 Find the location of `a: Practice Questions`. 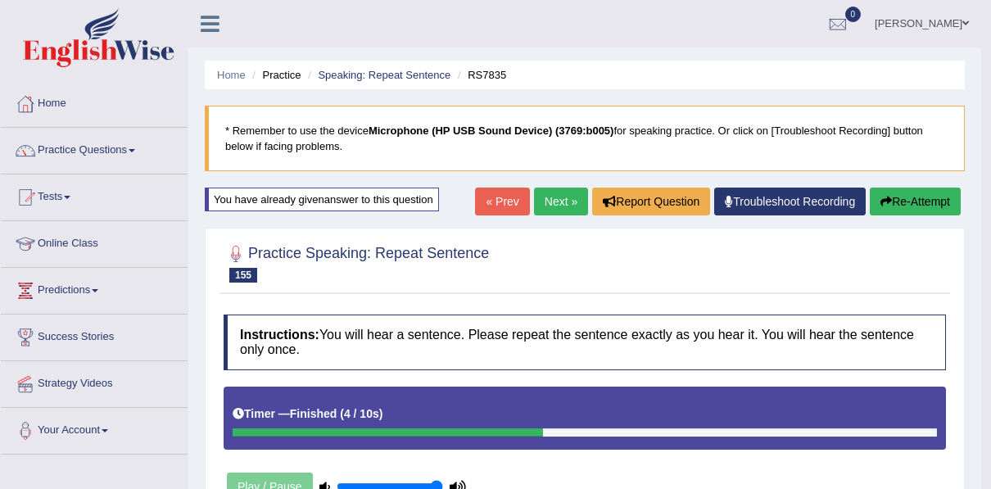

a: Practice Questions is located at coordinates (94, 148).